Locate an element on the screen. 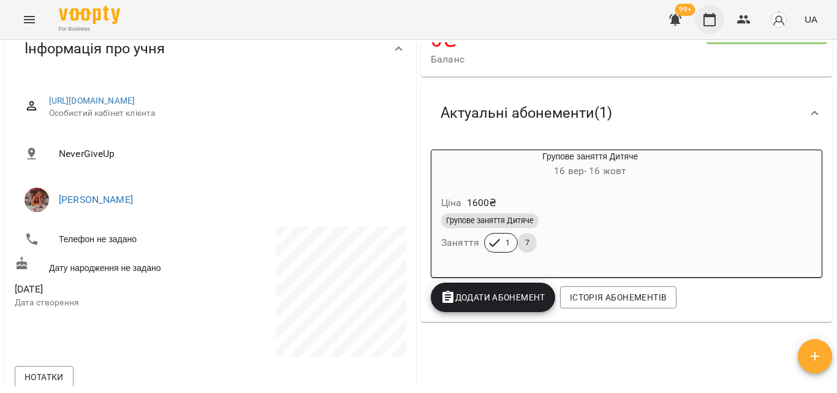 The width and height of the screenshot is (837, 393). span: Особистий кабінет клієнта is located at coordinates (223, 113).